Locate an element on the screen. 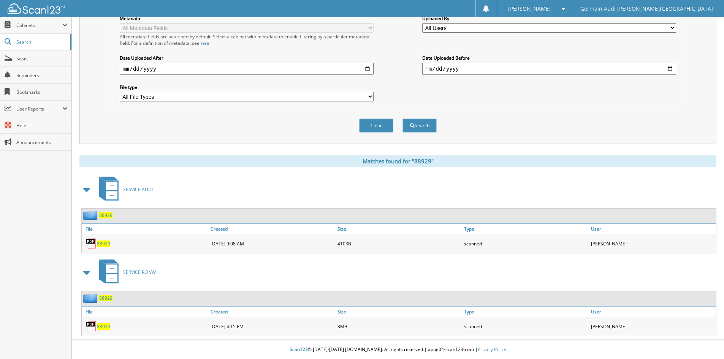 Image resolution: width=724 pixels, height=359 pixels. div: 410KB is located at coordinates (399, 244).